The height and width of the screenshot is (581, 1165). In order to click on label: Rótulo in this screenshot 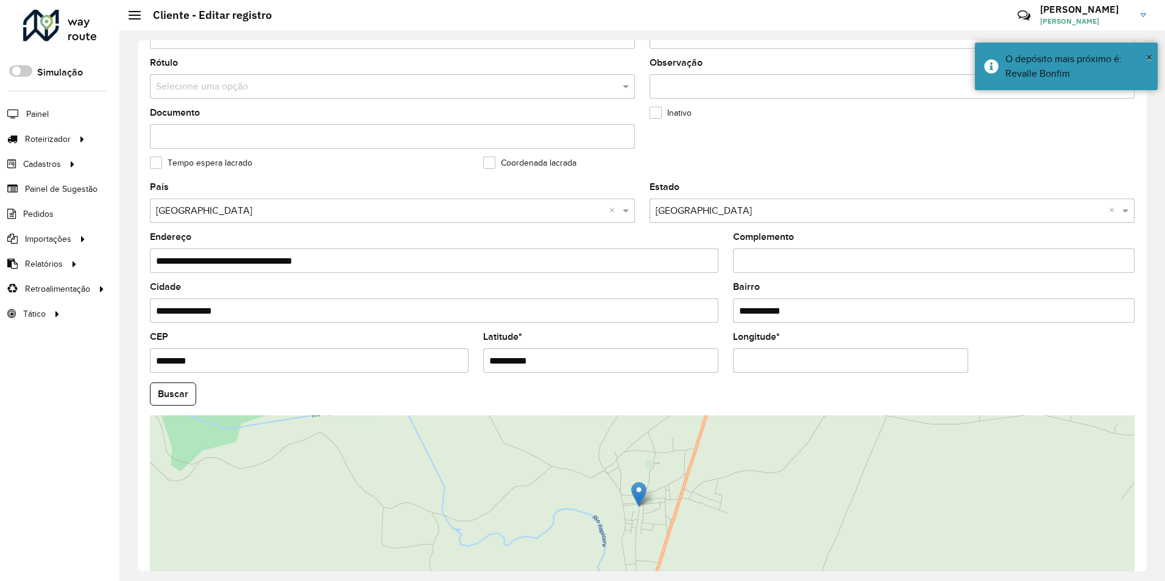, I will do `click(164, 63)`.